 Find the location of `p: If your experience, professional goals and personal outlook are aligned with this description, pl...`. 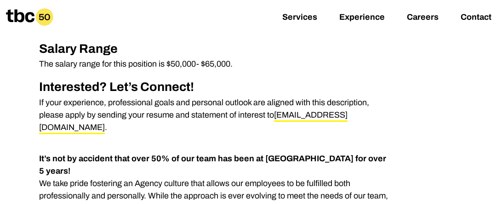

p: If your experience, professional goals and personal outlook are aligned with this description, pl... is located at coordinates (215, 115).